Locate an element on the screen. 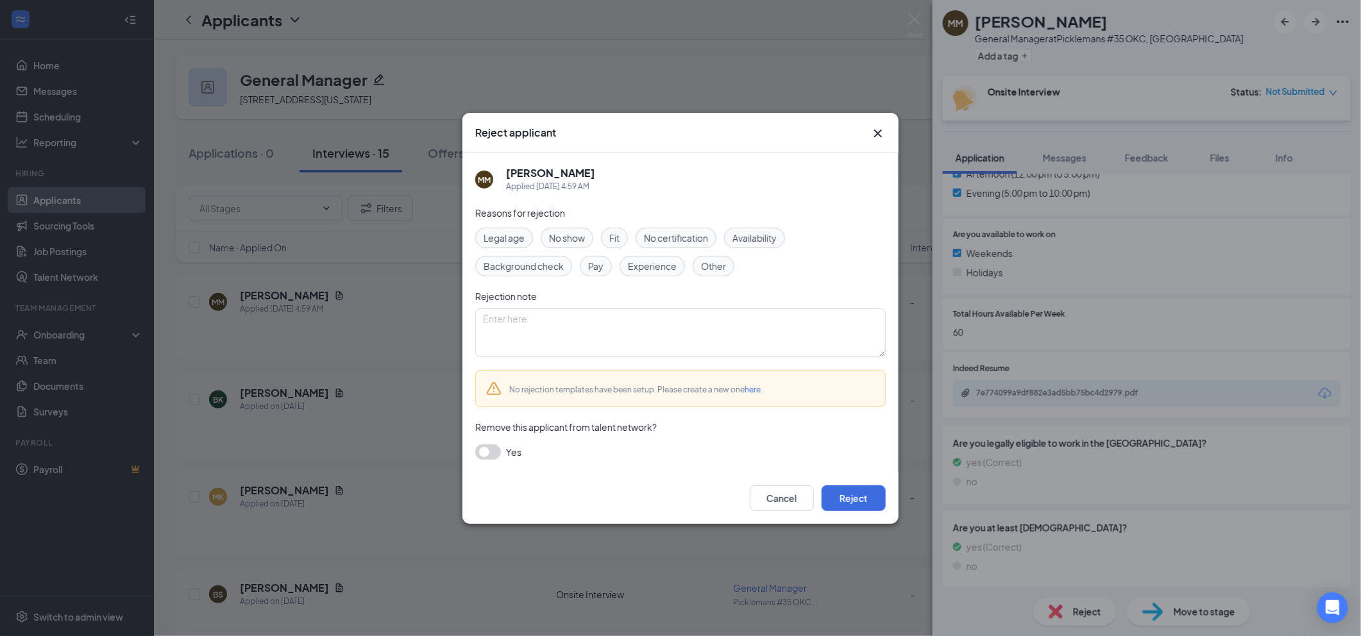 This screenshot has height=636, width=1361. span: No rejection templates have been setup. Please create a new one . is located at coordinates (636, 389).